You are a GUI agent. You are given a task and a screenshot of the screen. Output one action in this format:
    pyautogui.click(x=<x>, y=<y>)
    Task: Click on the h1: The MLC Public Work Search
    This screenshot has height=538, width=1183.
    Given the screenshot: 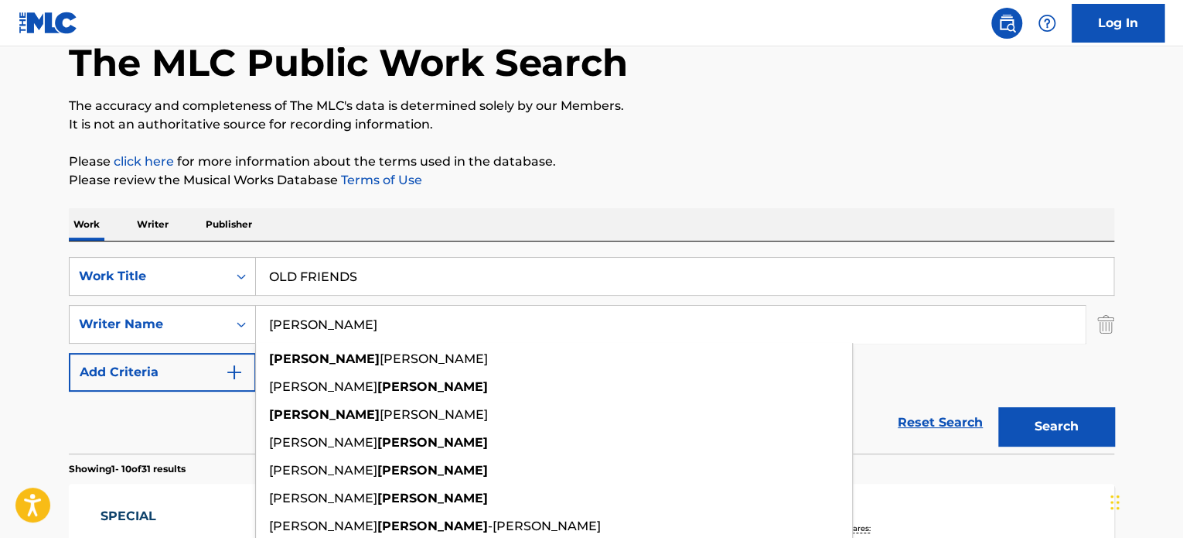 What is the action you would take?
    pyautogui.click(x=348, y=63)
    